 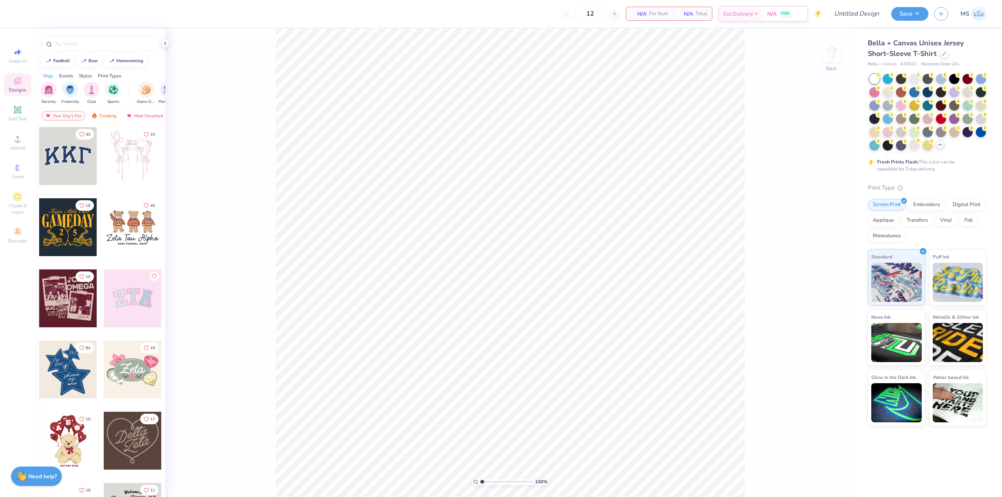 What do you see at coordinates (886, 205) in the screenshot?
I see `div: Screen Print` at bounding box center [886, 205].